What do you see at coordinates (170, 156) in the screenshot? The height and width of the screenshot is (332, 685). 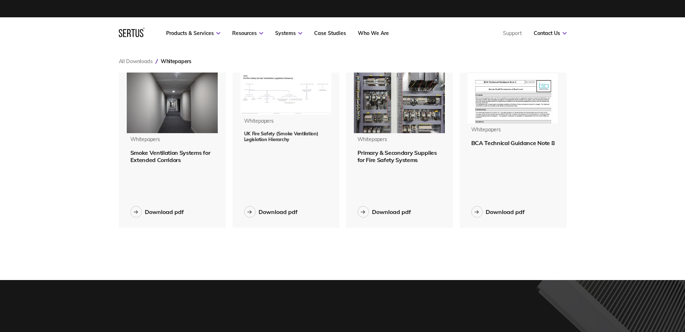 I see `span: Smoke Ventilation Systems for Extended Corridors` at bounding box center [170, 156].